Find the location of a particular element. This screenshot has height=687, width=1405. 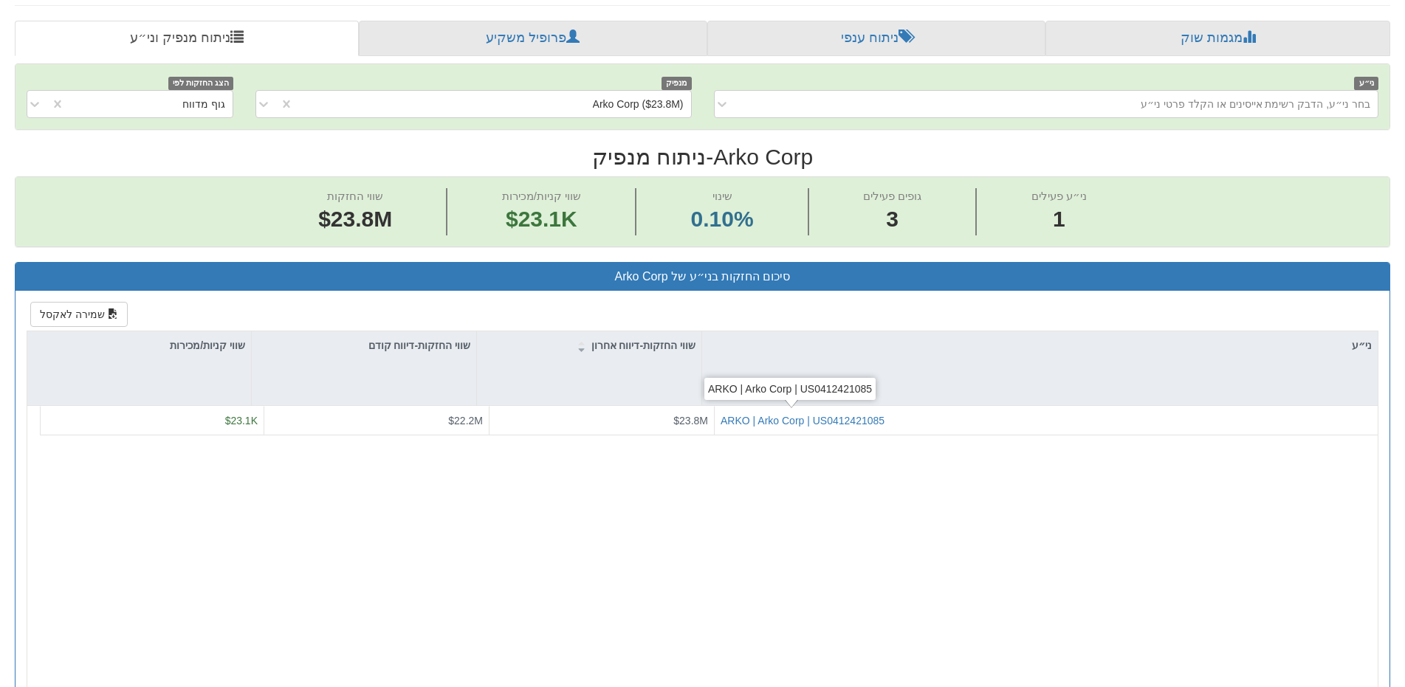

a: פרופיל משקיע is located at coordinates (533, 38).